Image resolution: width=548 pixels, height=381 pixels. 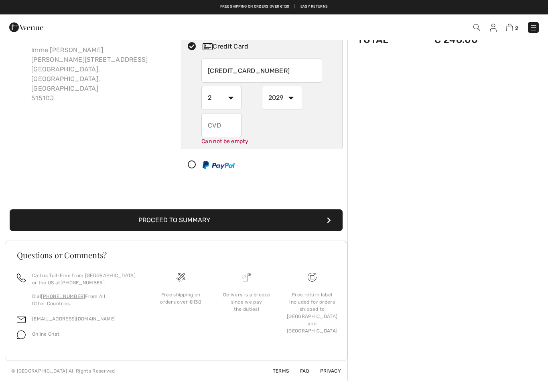 What do you see at coordinates (300, 371) in the screenshot?
I see `a: FAQ` at bounding box center [300, 371].